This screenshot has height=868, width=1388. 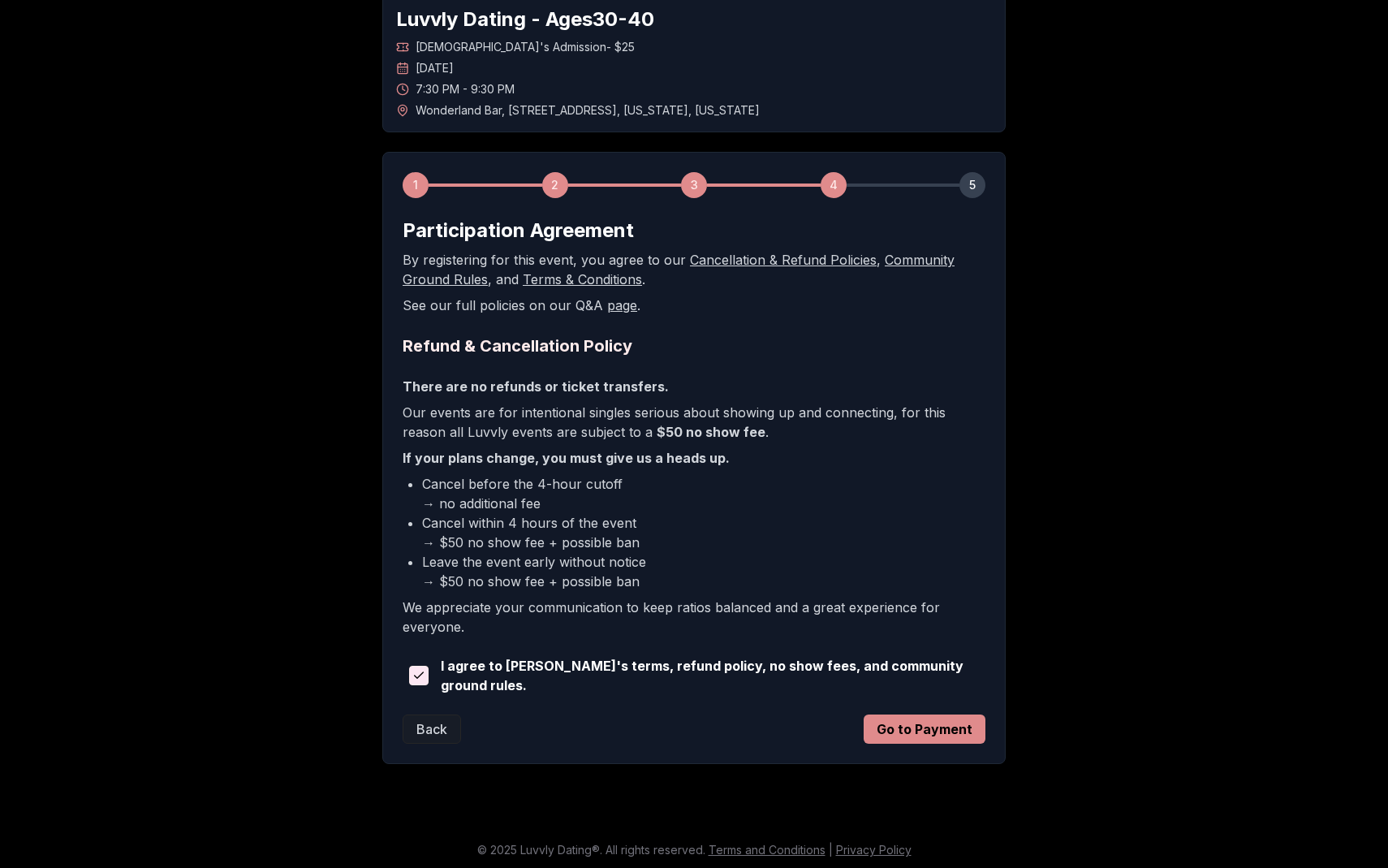 What do you see at coordinates (555, 185) in the screenshot?
I see `div: 2` at bounding box center [555, 185].